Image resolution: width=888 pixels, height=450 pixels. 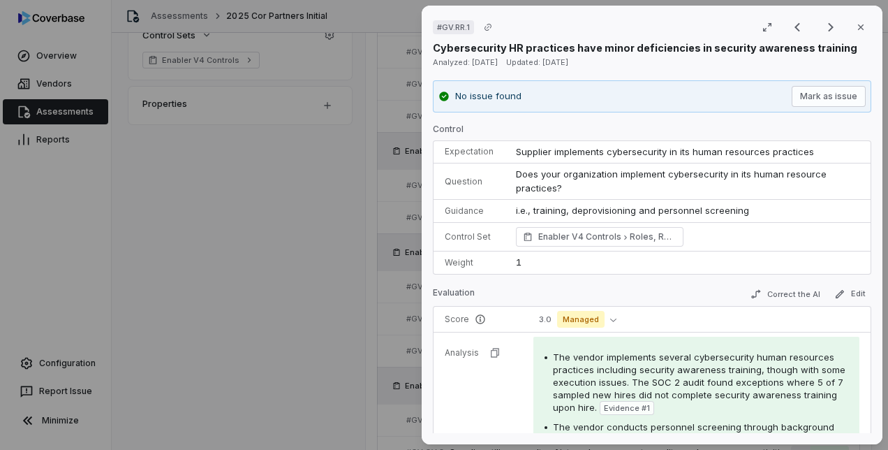 What do you see at coordinates (469, 182) in the screenshot?
I see `p: Question` at bounding box center [469, 182].